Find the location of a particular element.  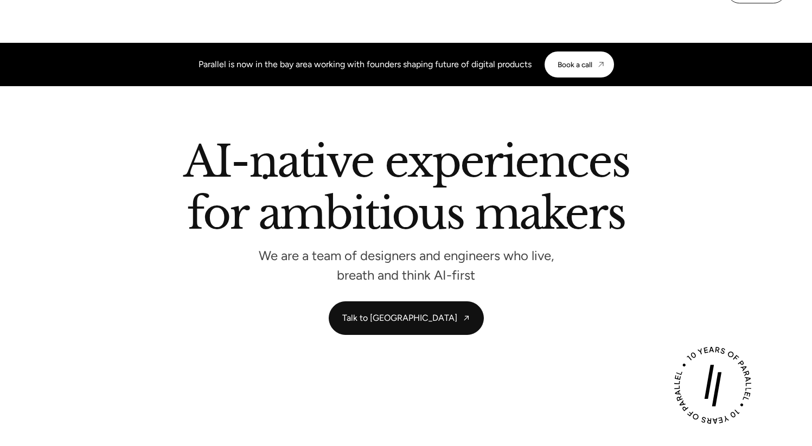

img: CTA arrow image is located at coordinates (601, 65).